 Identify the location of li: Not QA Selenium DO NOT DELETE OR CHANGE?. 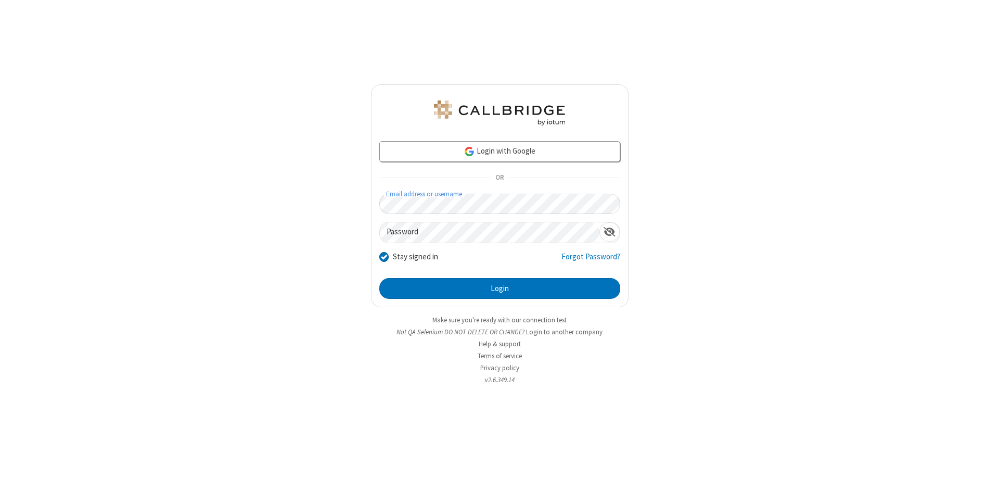
(500, 332).